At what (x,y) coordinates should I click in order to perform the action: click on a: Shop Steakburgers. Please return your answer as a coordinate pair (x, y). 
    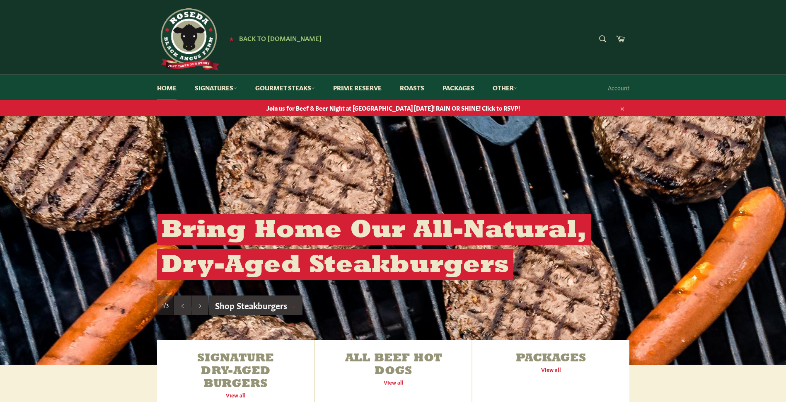
    Looking at the image, I should click on (256, 305).